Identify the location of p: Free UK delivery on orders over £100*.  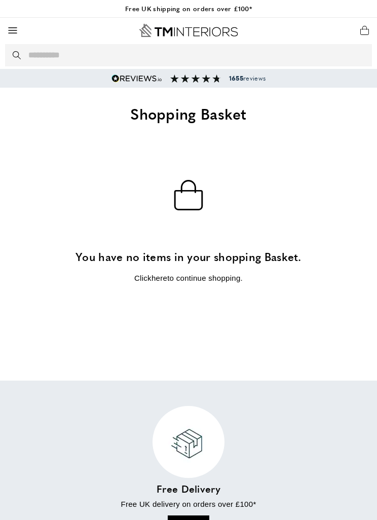
(188, 504).